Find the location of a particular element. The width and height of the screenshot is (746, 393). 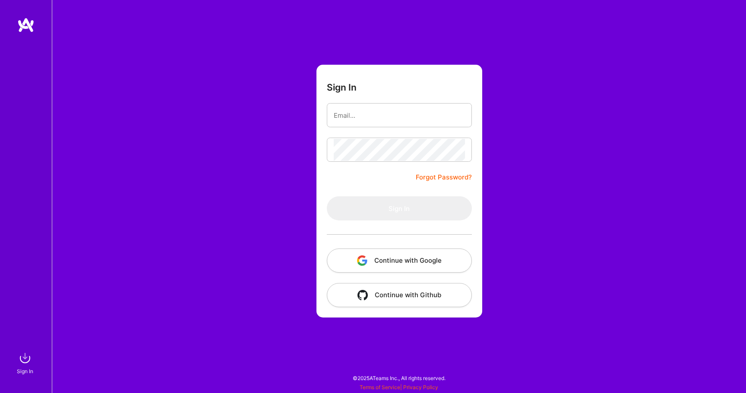

a: Terms of Service is located at coordinates (380, 387).